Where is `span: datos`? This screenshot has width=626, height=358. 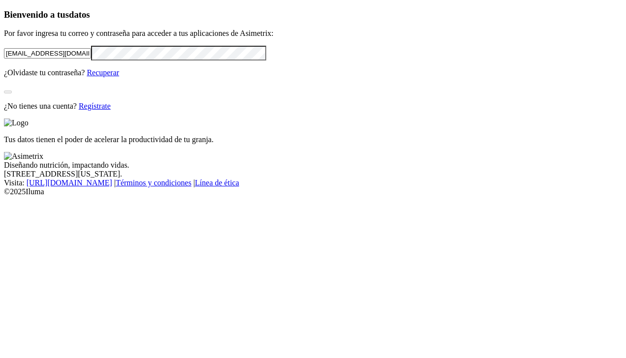
span: datos is located at coordinates (79, 14).